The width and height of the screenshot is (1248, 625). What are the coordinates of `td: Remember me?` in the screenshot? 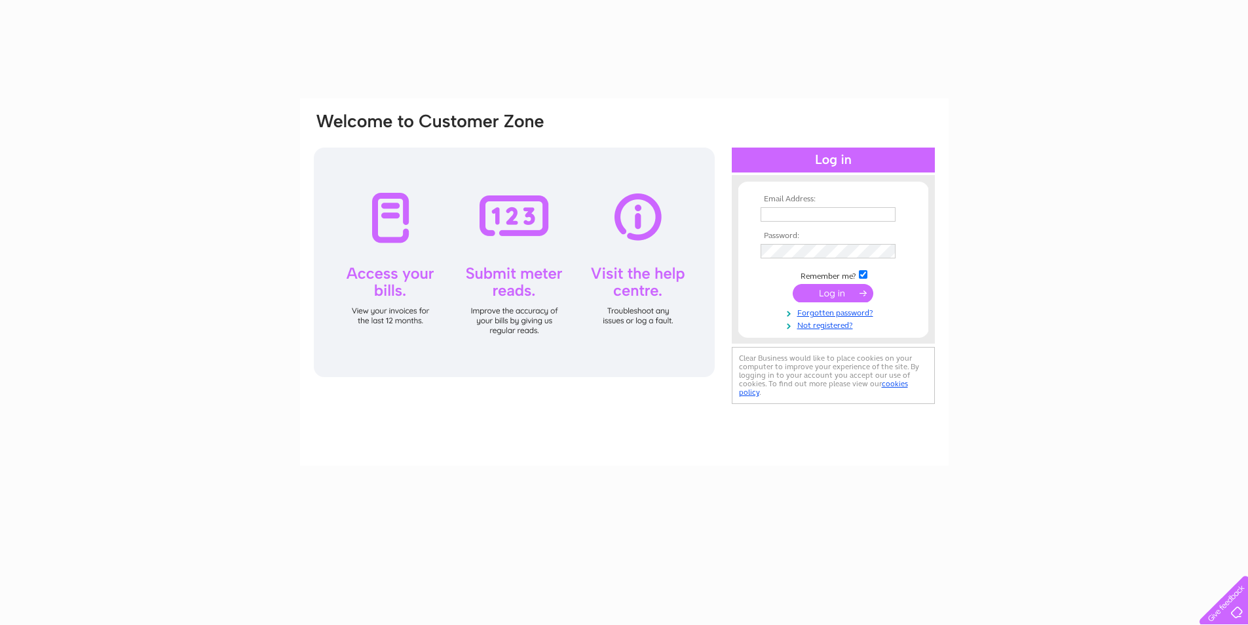 It's located at (834, 275).